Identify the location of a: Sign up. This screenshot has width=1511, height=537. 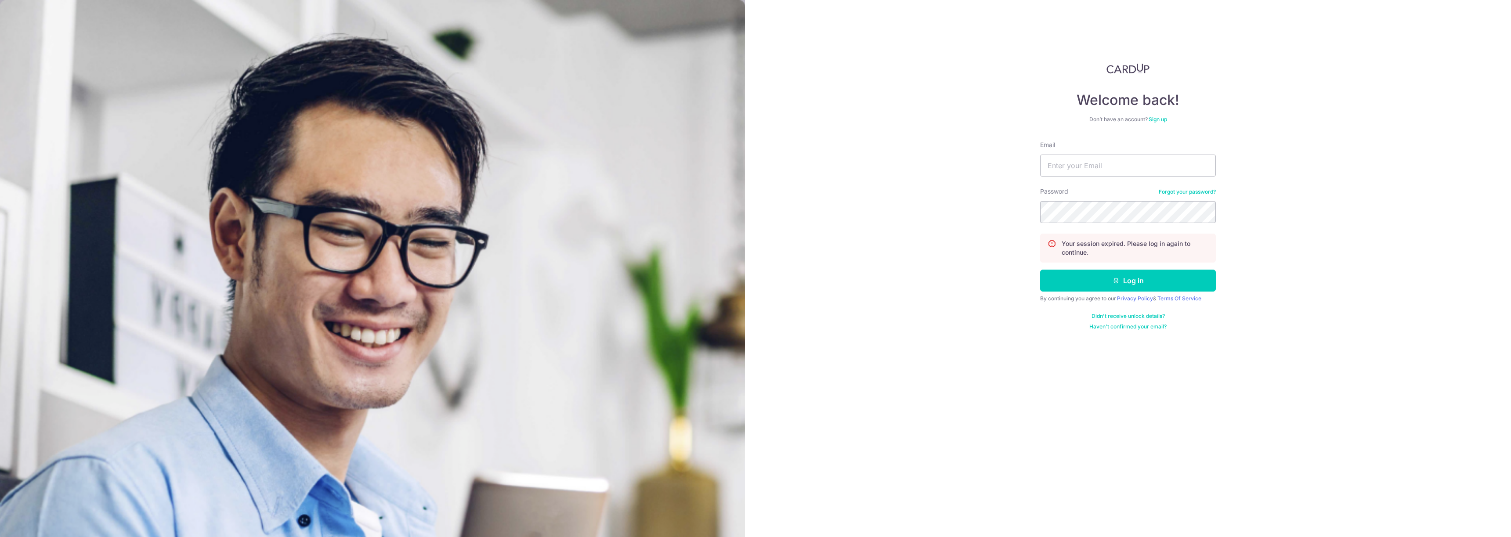
(1158, 119).